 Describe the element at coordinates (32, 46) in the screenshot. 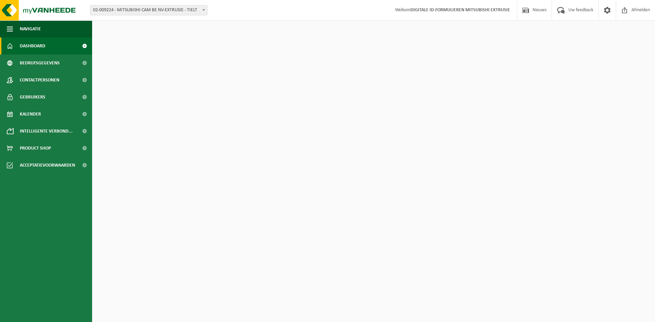

I see `span: Dashboard` at that location.